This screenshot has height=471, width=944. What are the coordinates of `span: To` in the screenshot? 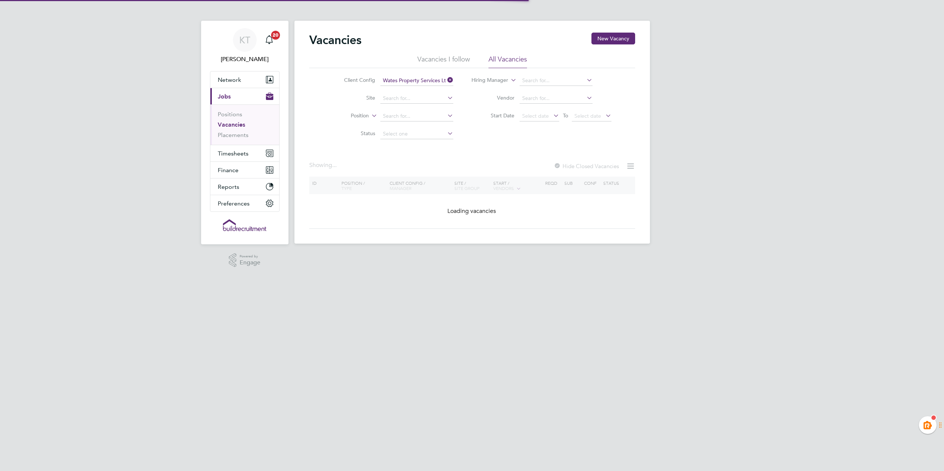 It's located at (566, 116).